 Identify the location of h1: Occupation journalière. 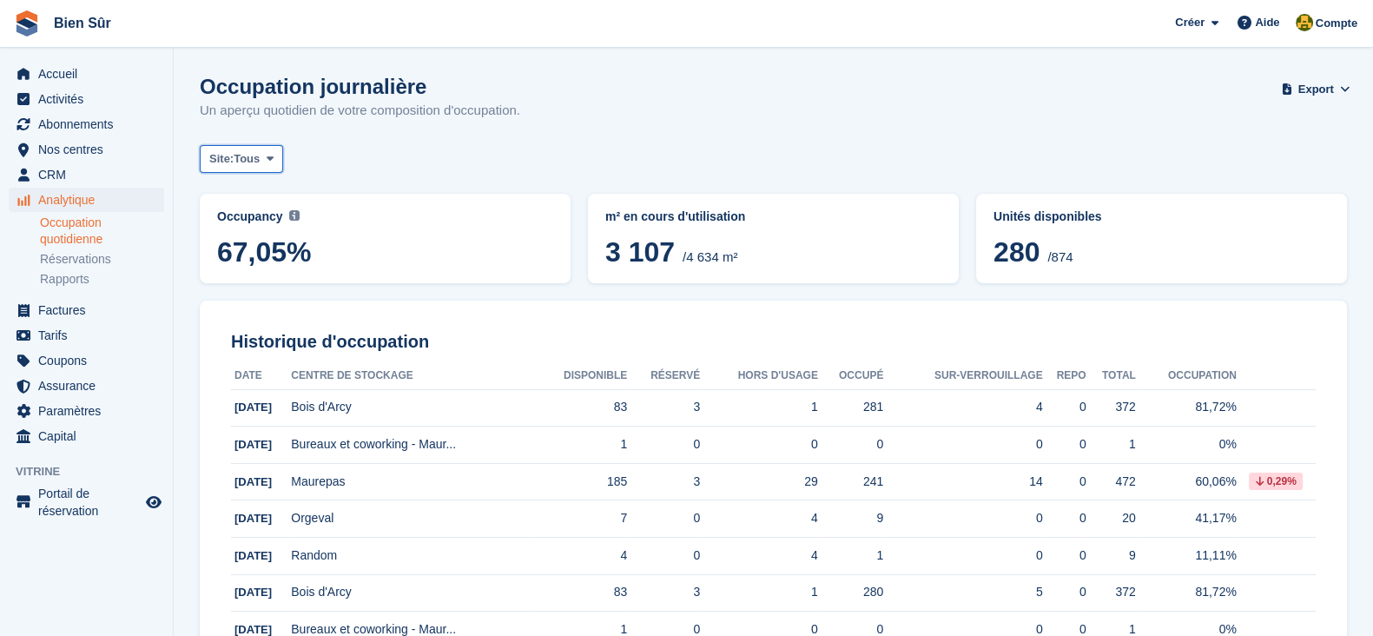
(360, 86).